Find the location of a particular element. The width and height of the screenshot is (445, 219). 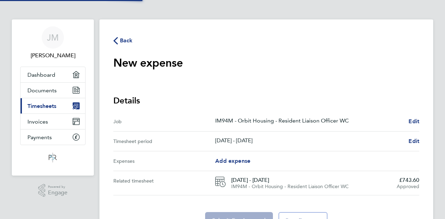

span: Add expense is located at coordinates (232, 161).